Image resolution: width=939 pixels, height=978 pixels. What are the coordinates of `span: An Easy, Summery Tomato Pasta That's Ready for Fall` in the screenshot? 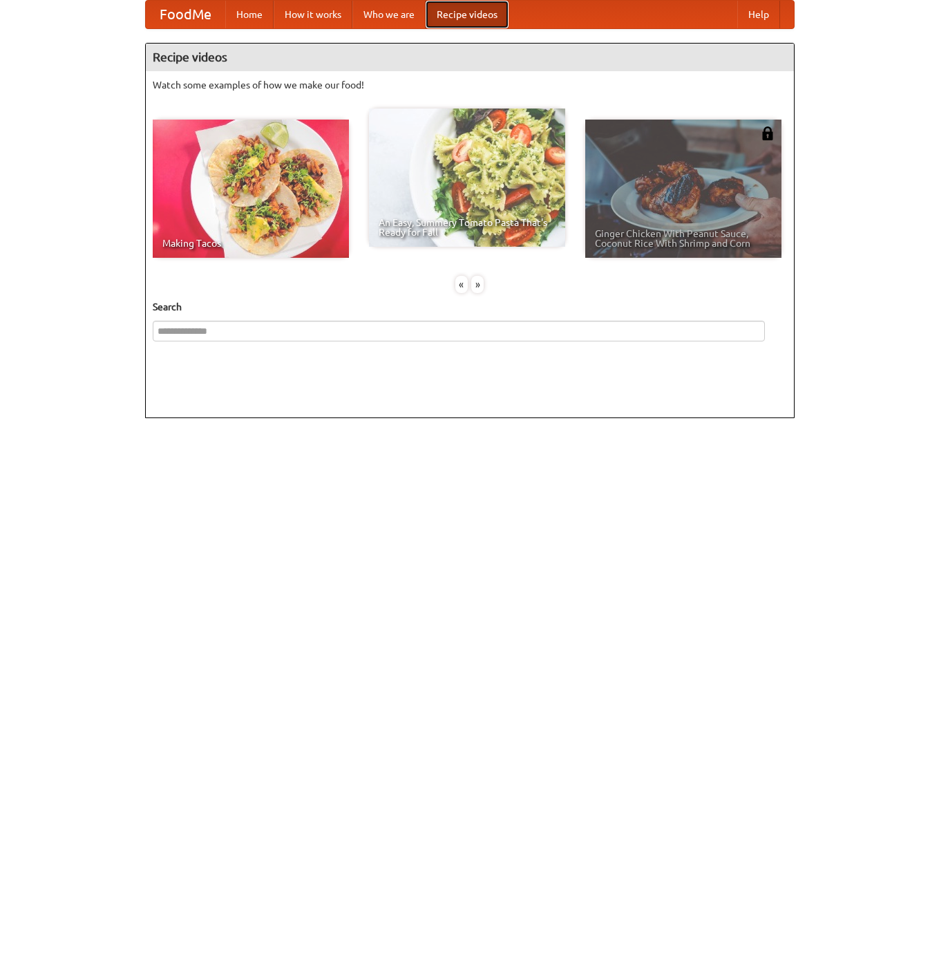 It's located at (467, 227).